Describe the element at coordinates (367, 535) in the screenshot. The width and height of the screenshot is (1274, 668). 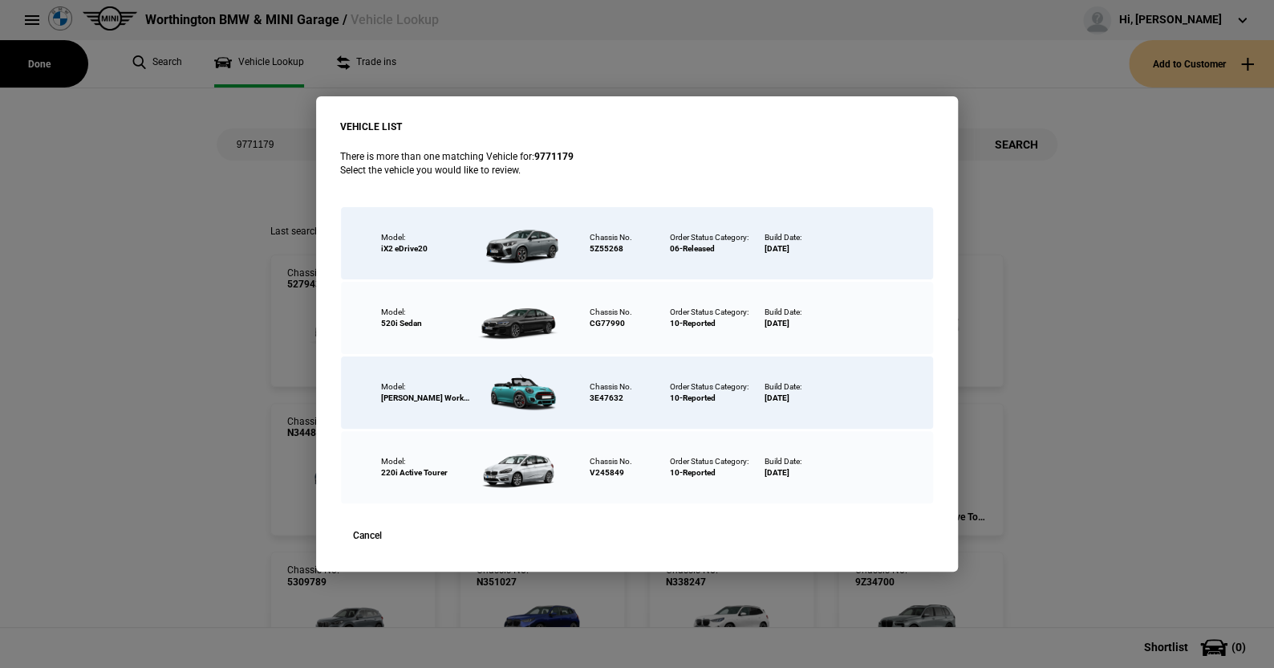
I see `button: Cancel` at that location.